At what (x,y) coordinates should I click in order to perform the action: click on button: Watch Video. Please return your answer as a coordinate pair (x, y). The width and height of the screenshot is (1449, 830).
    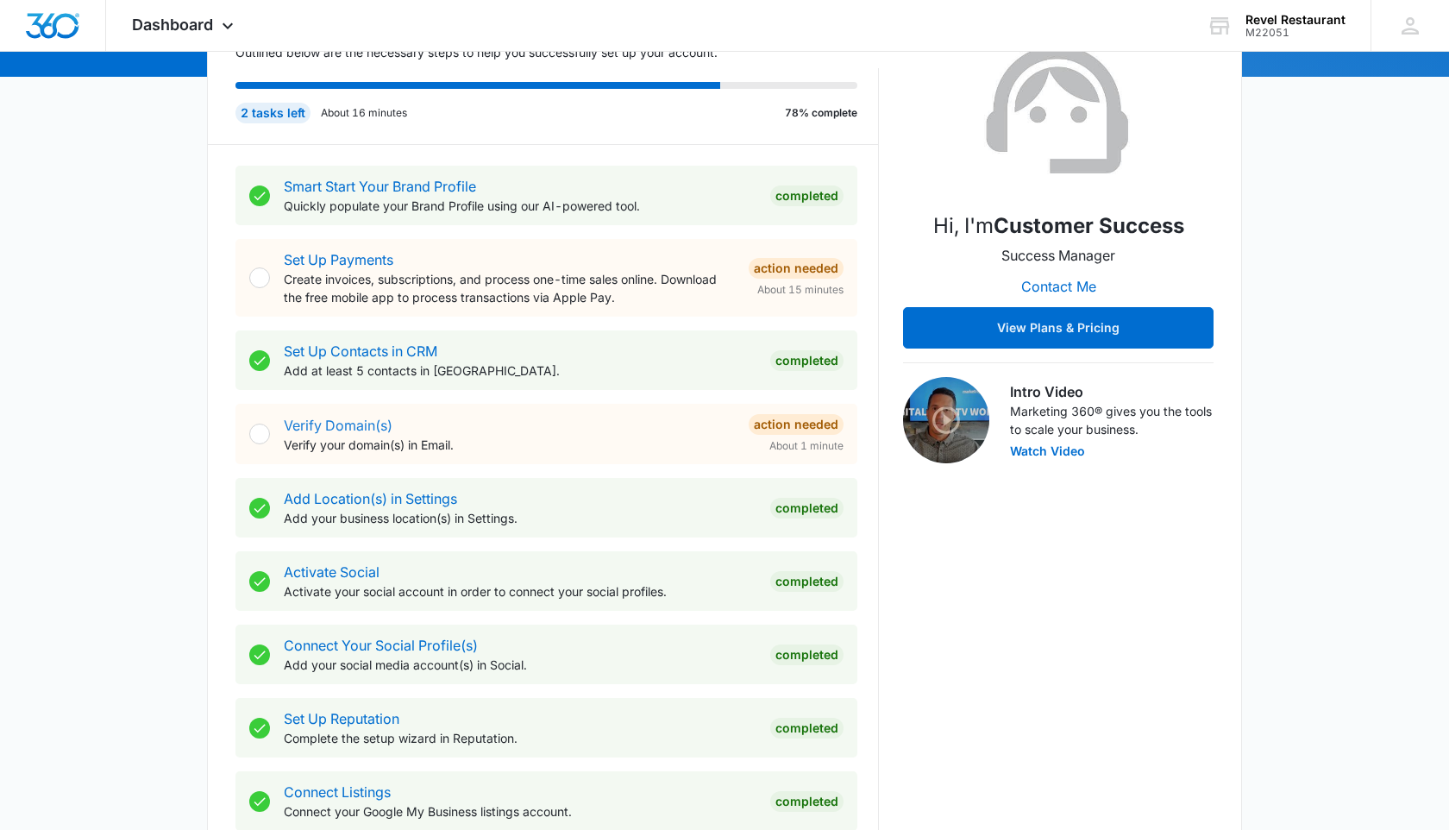
    Looking at the image, I should click on (1047, 451).